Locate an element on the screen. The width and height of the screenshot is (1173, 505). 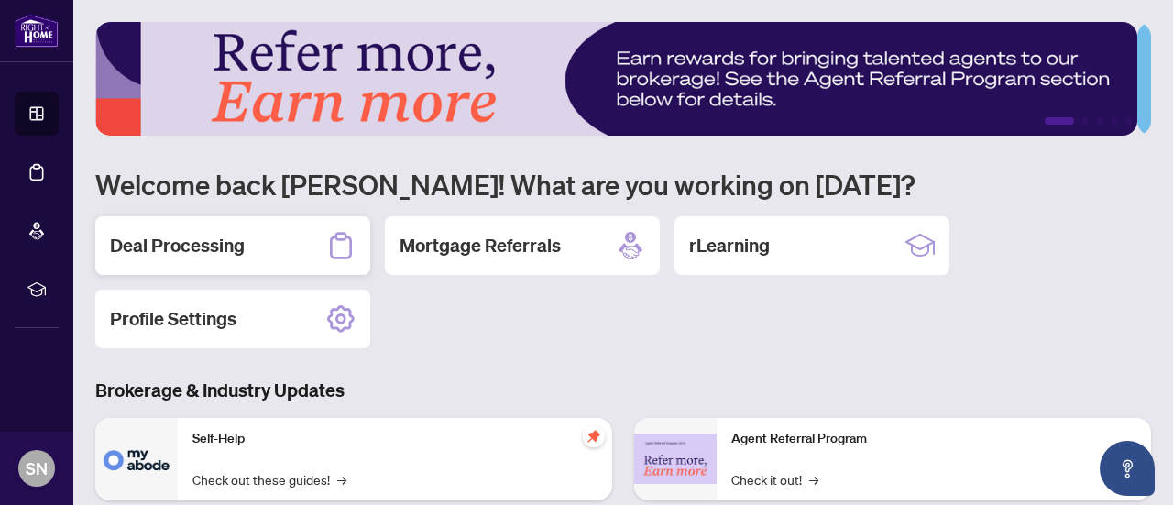
button: 1 is located at coordinates (1059, 121).